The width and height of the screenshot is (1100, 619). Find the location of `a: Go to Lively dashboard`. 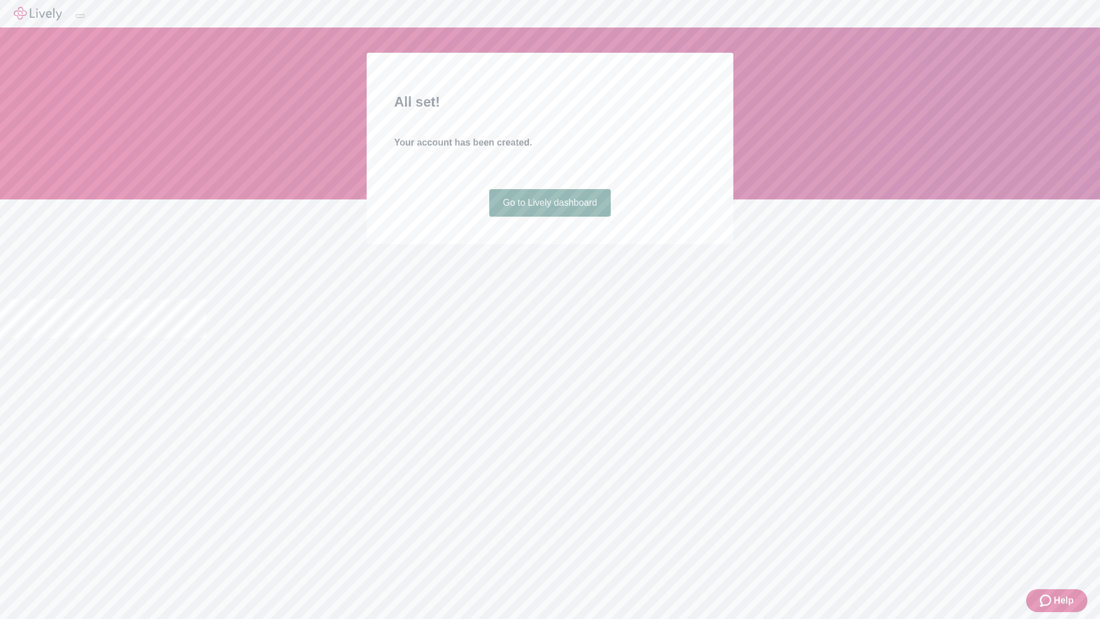

a: Go to Lively dashboard is located at coordinates (550, 203).